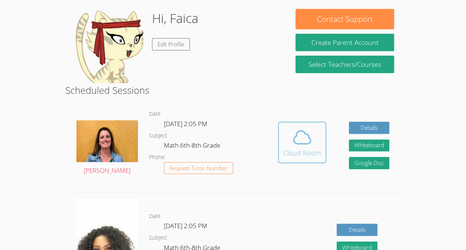 Image resolution: width=466 pixels, height=250 pixels. Describe the element at coordinates (345, 42) in the screenshot. I see `button: Create Parent Account` at that location.